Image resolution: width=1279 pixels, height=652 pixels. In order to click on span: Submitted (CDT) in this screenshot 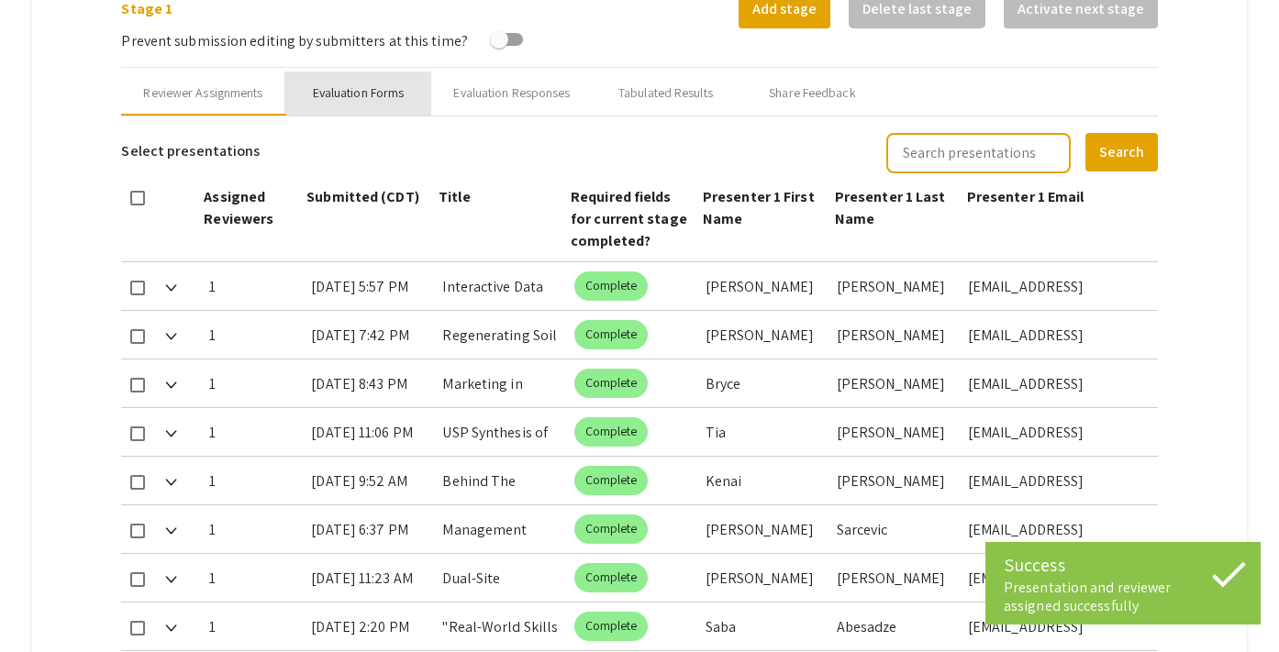, I will do `click(362, 196)`.